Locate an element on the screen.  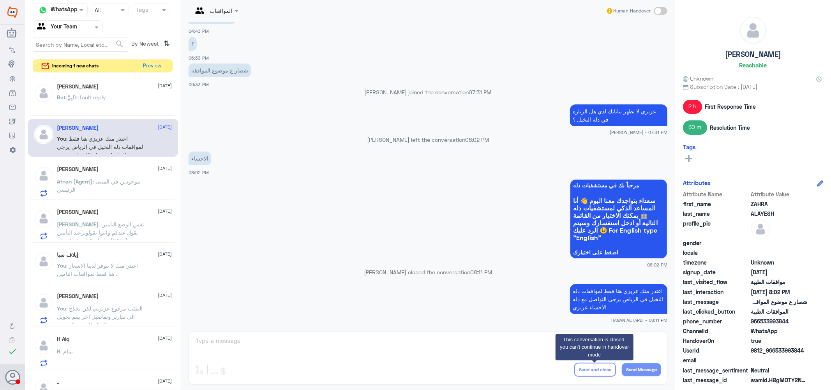
img: Widebot Logo is located at coordinates (12, 12).